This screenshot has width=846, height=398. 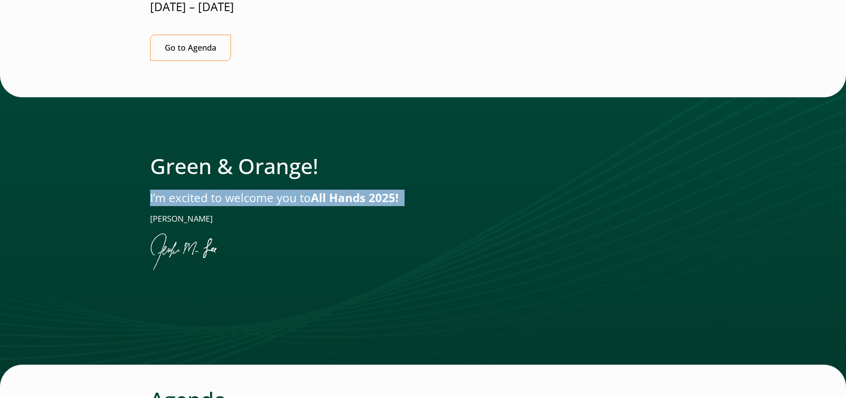 What do you see at coordinates (191, 48) in the screenshot?
I see `a: Go to Agenda` at bounding box center [191, 48].